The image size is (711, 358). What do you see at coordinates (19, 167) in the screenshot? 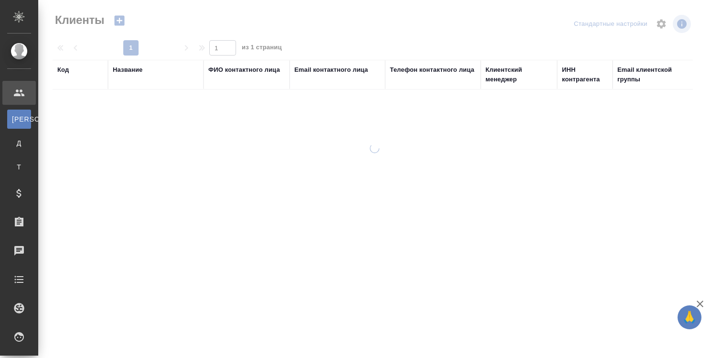
I see `span: Т` at bounding box center [19, 167].